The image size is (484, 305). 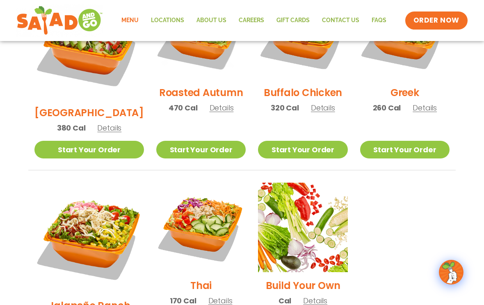 What do you see at coordinates (452, 272) in the screenshot?
I see `img: wpChatIcon` at bounding box center [452, 272].